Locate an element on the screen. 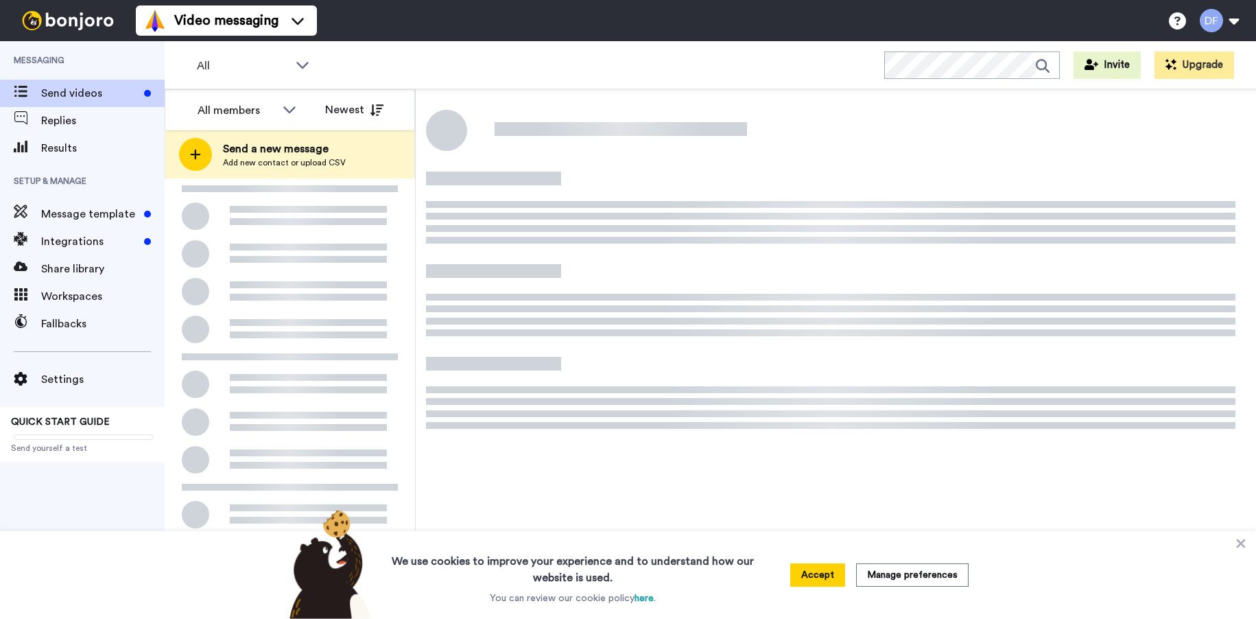 Image resolution: width=1256 pixels, height=619 pixels. div: All members is located at coordinates (237, 110).